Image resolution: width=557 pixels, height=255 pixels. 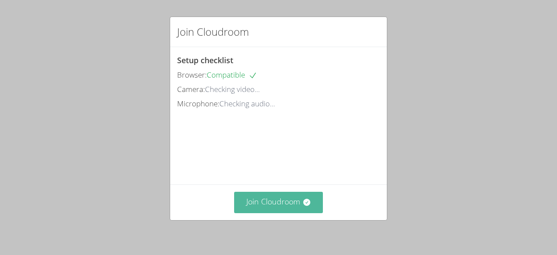 What do you see at coordinates (247, 103) in the screenshot?
I see `span: Checking audio...` at bounding box center [247, 103].